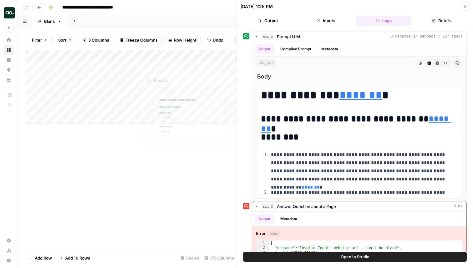 This screenshot has height=268, width=473. I want to click on div: 3/3 Columns, so click(219, 258).